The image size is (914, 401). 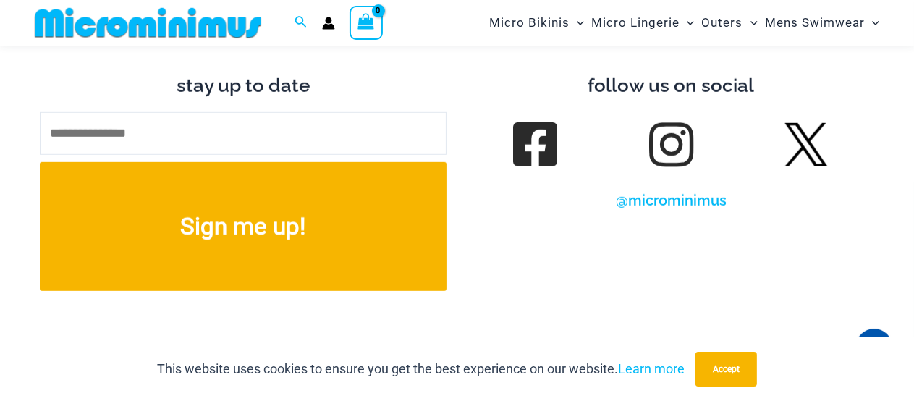 What do you see at coordinates (684, 22) in the screenshot?
I see `nav: Site Navigation` at bounding box center [684, 22].